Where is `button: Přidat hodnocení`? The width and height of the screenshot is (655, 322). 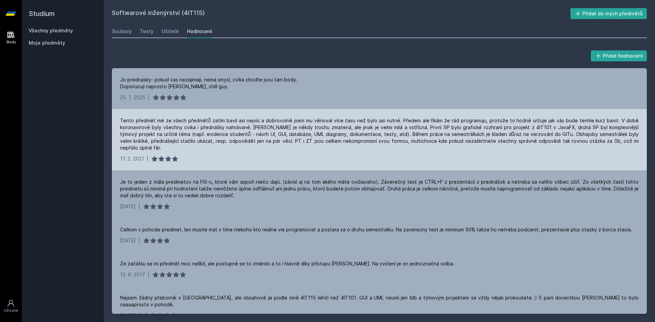
button: Přidat hodnocení is located at coordinates (619, 56).